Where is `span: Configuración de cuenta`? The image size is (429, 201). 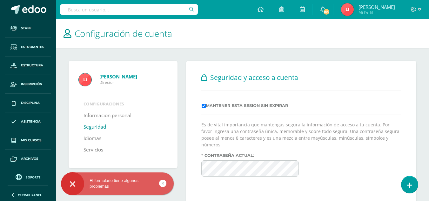 span: Configuración de cuenta is located at coordinates (123, 33).